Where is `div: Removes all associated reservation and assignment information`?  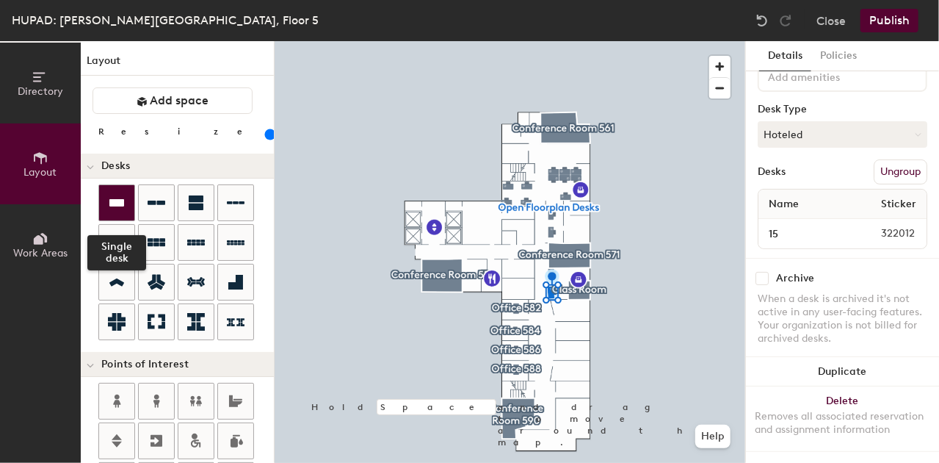
div: Removes all associated reservation and assignment information is located at coordinates (842, 423).